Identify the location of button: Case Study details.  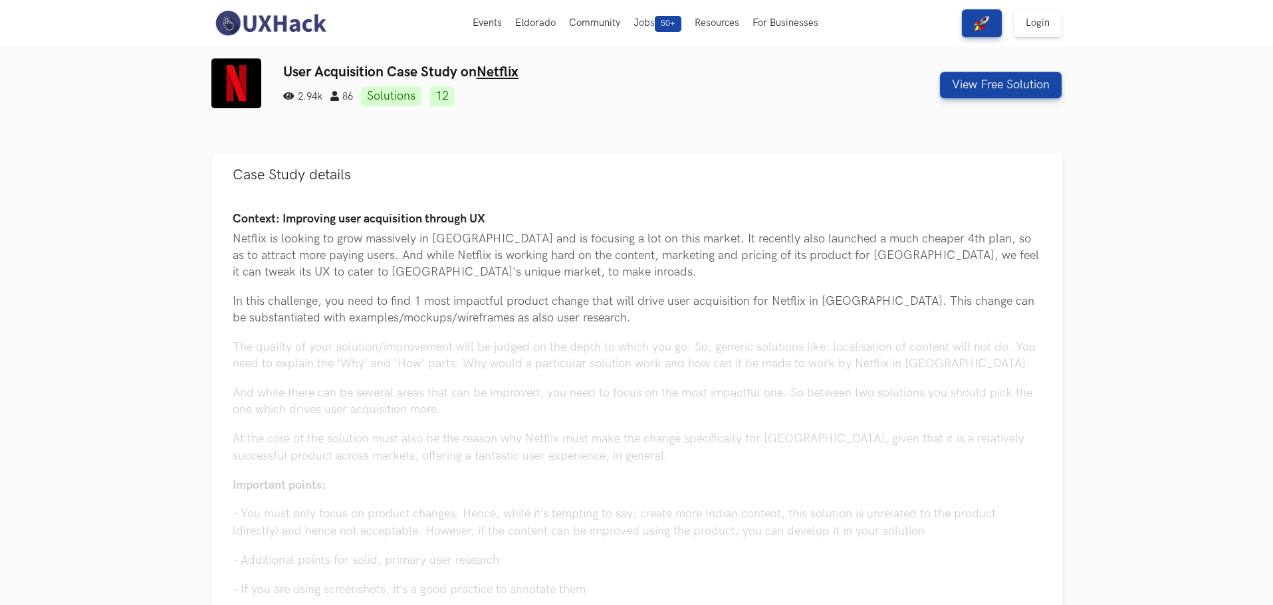
(637, 175).